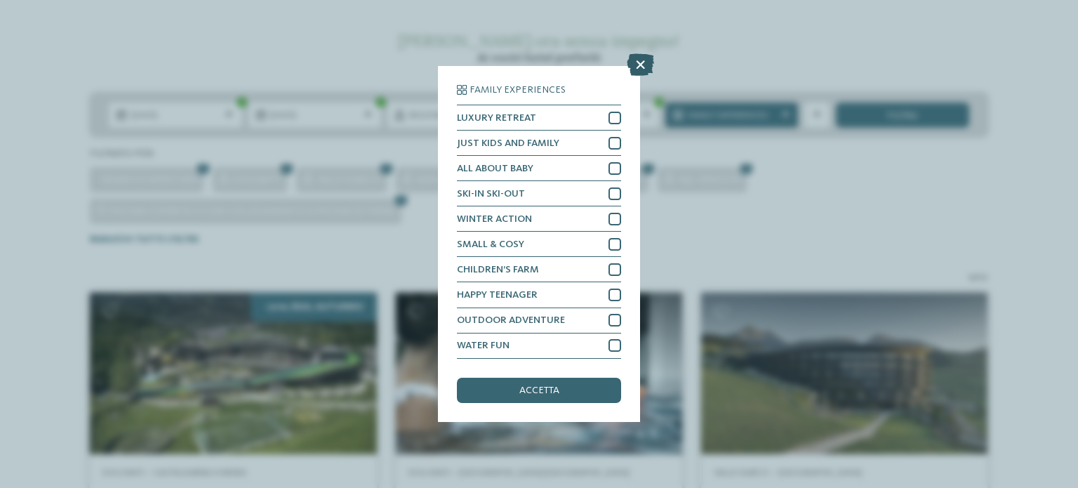 This screenshot has width=1078, height=488. I want to click on span: WATER FUN, so click(483, 345).